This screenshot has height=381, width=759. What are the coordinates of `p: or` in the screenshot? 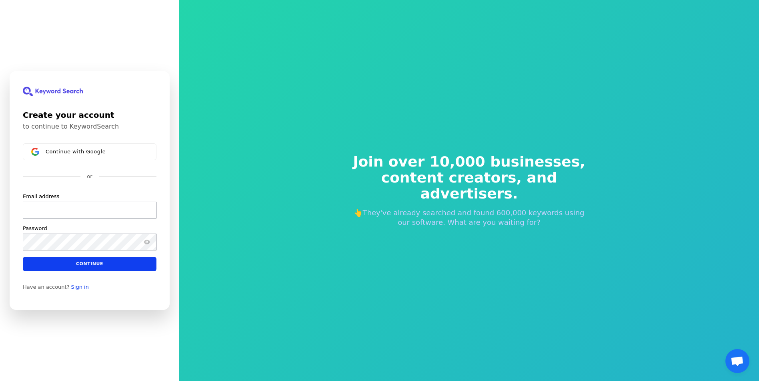 It's located at (89, 177).